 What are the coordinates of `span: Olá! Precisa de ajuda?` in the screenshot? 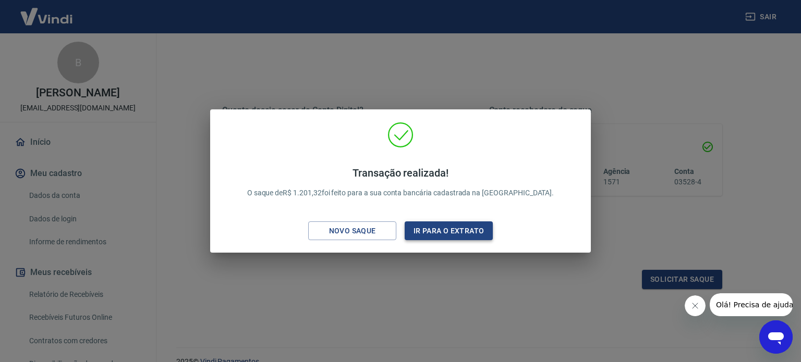 It's located at (47, 11).